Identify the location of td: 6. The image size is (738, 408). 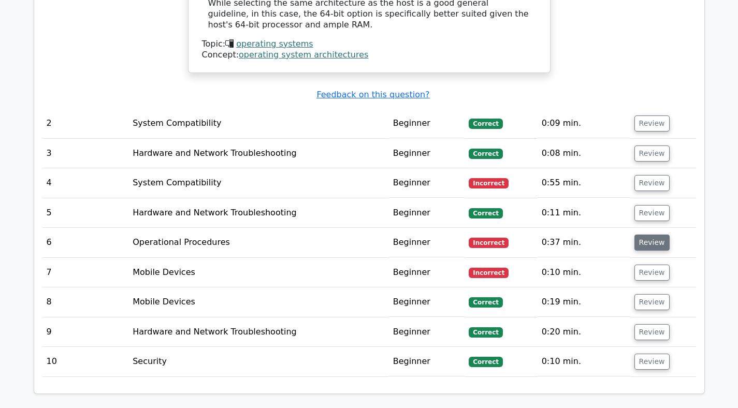
(85, 242).